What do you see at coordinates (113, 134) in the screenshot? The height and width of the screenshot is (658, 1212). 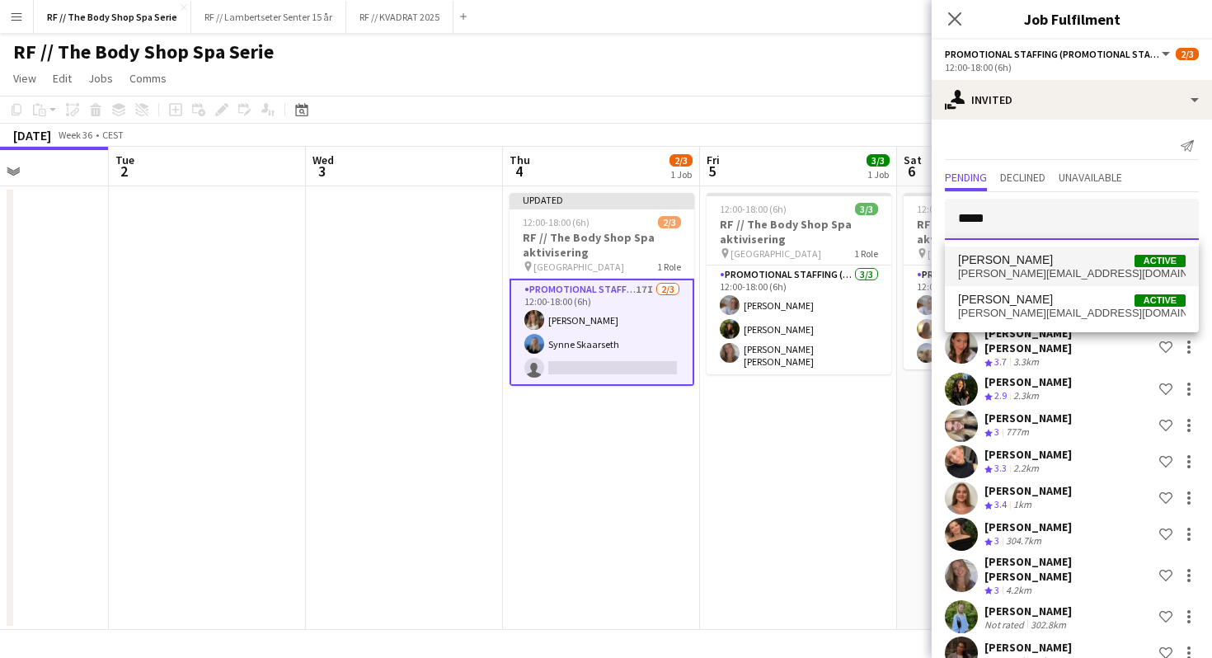 I see `div: CEST` at bounding box center [113, 134].